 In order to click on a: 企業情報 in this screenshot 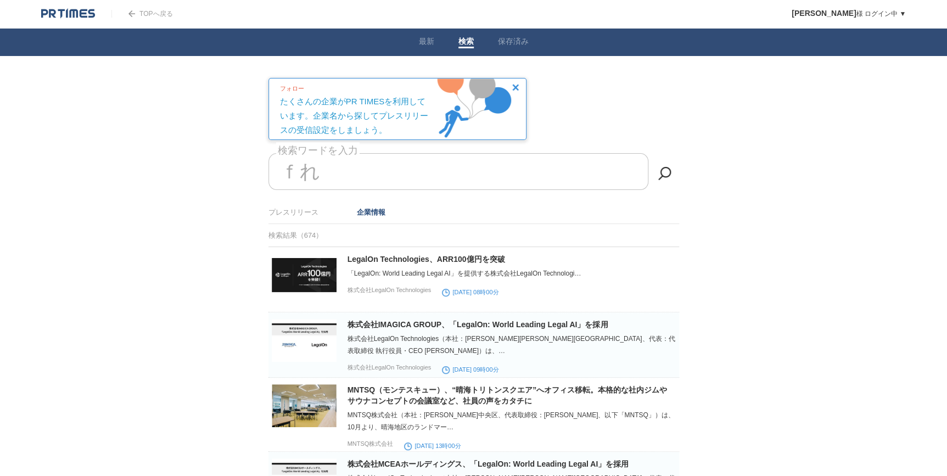, I will do `click(371, 212)`.